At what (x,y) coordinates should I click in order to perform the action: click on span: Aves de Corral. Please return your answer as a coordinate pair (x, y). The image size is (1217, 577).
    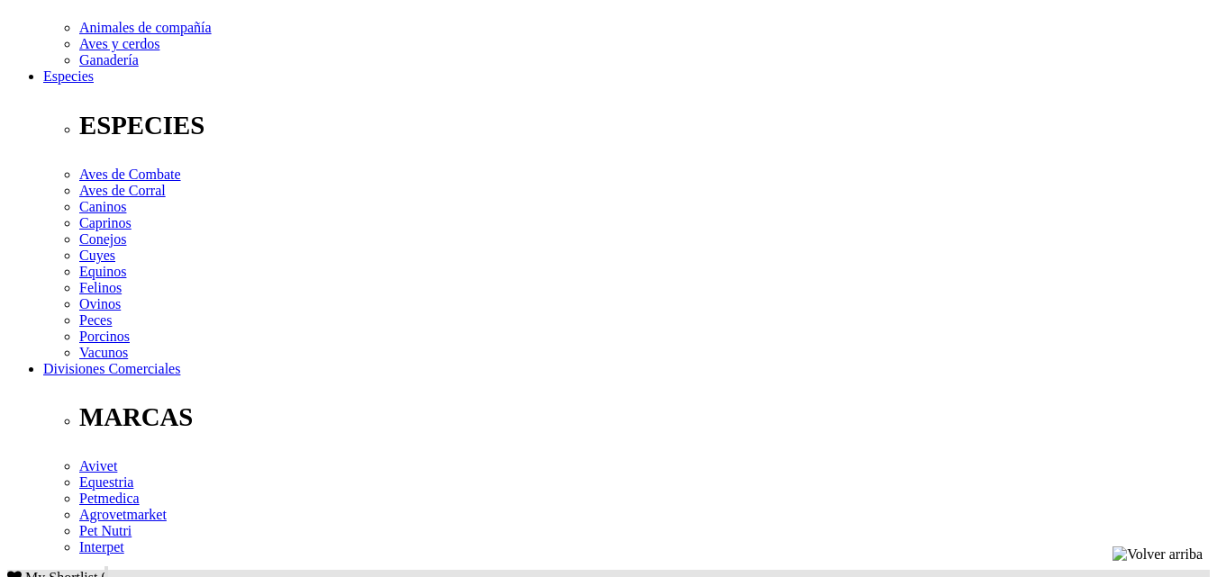
    Looking at the image, I should click on (122, 190).